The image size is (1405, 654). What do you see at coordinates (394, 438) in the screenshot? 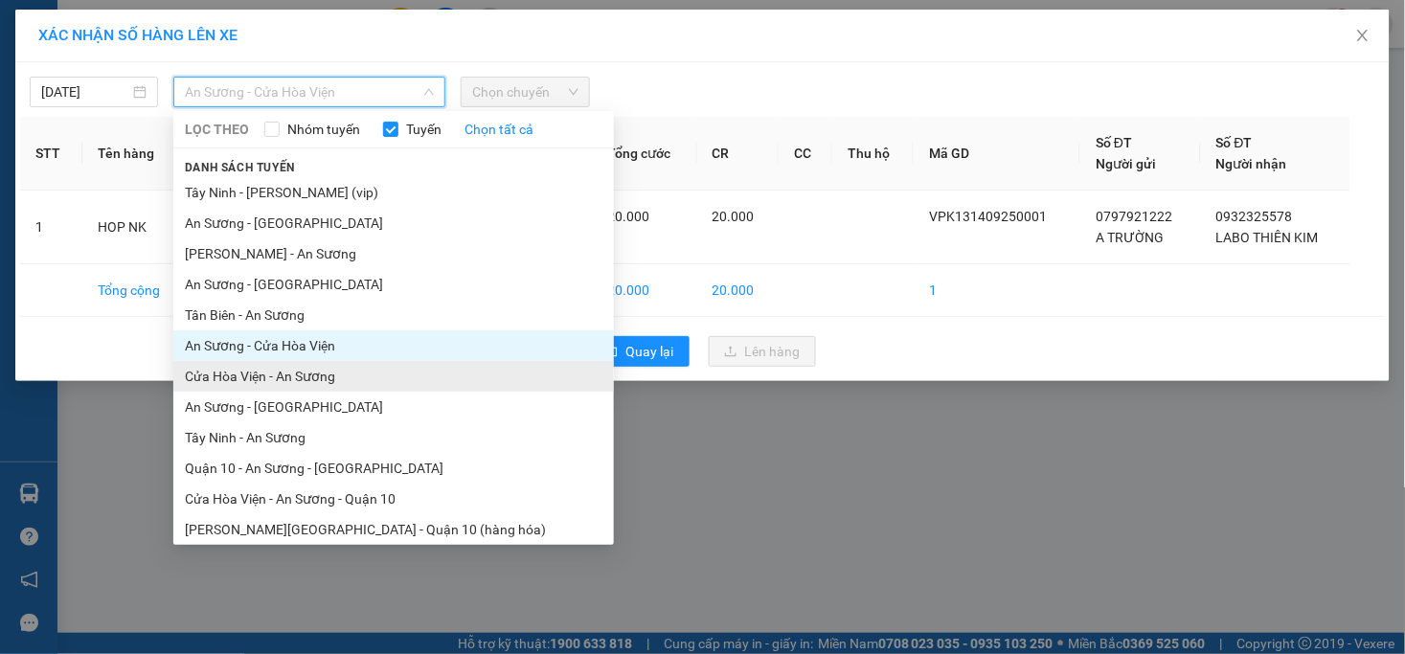
I see `li: Tây Ninh - An Sương` at bounding box center [394, 438].